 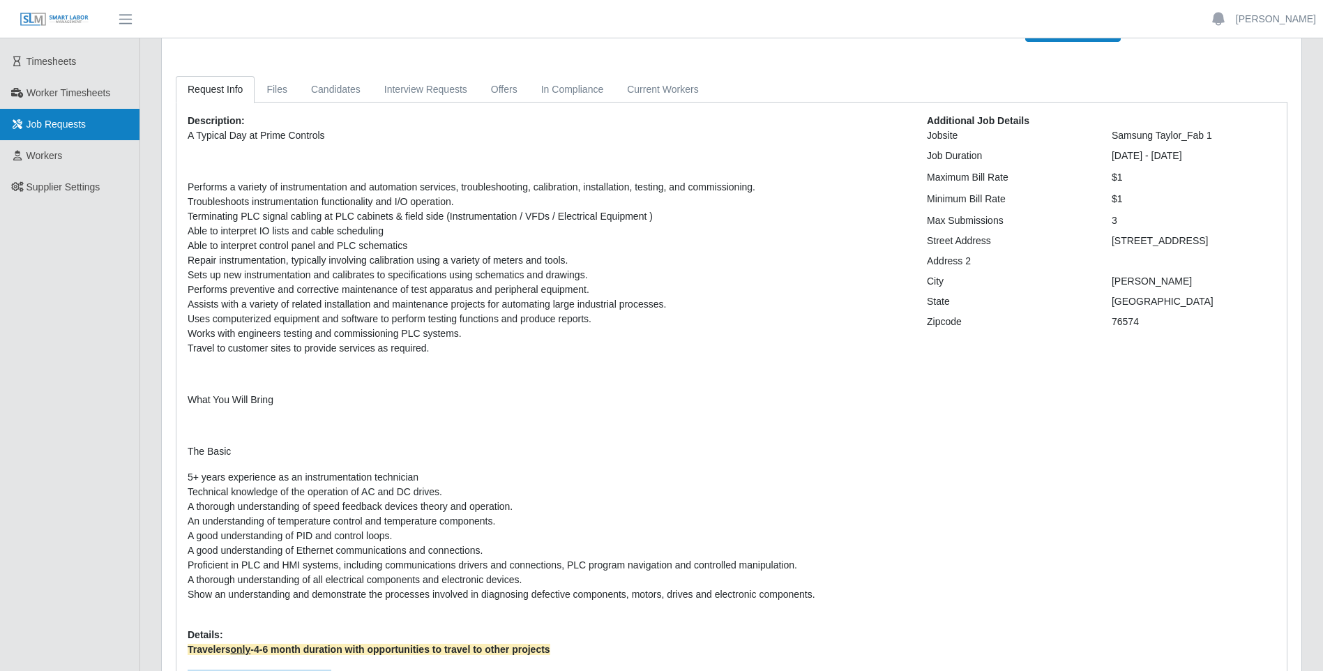 I want to click on img: SLM Logo, so click(x=54, y=20).